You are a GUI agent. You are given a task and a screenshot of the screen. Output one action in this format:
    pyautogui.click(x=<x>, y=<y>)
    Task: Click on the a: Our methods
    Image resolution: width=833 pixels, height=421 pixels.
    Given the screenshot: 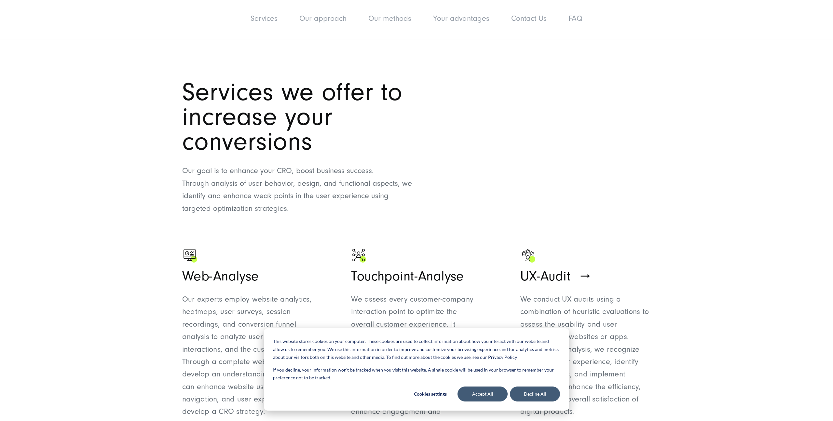 What is the action you would take?
    pyautogui.click(x=390, y=18)
    